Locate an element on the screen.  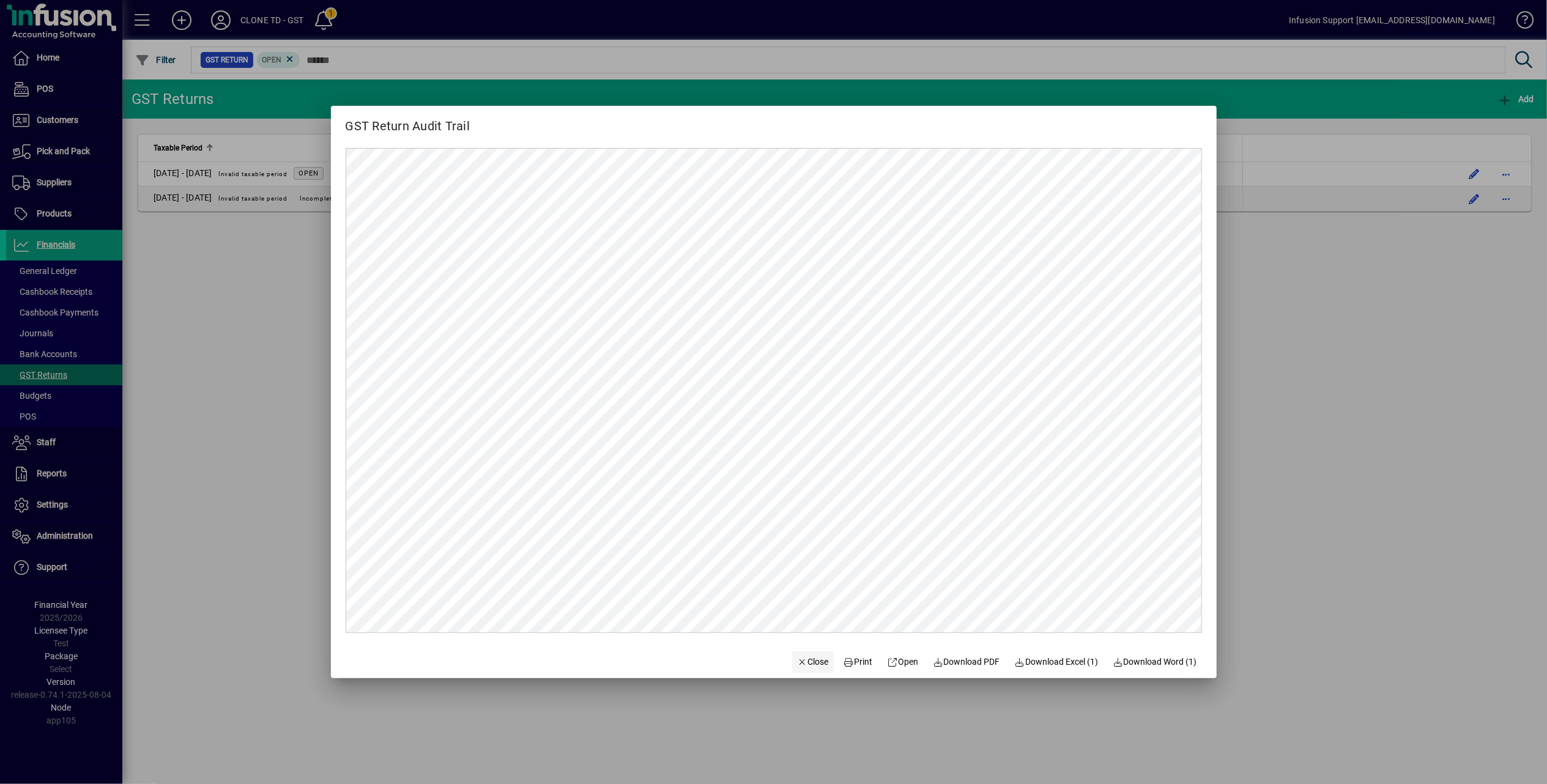
button: Print is located at coordinates (858, 662).